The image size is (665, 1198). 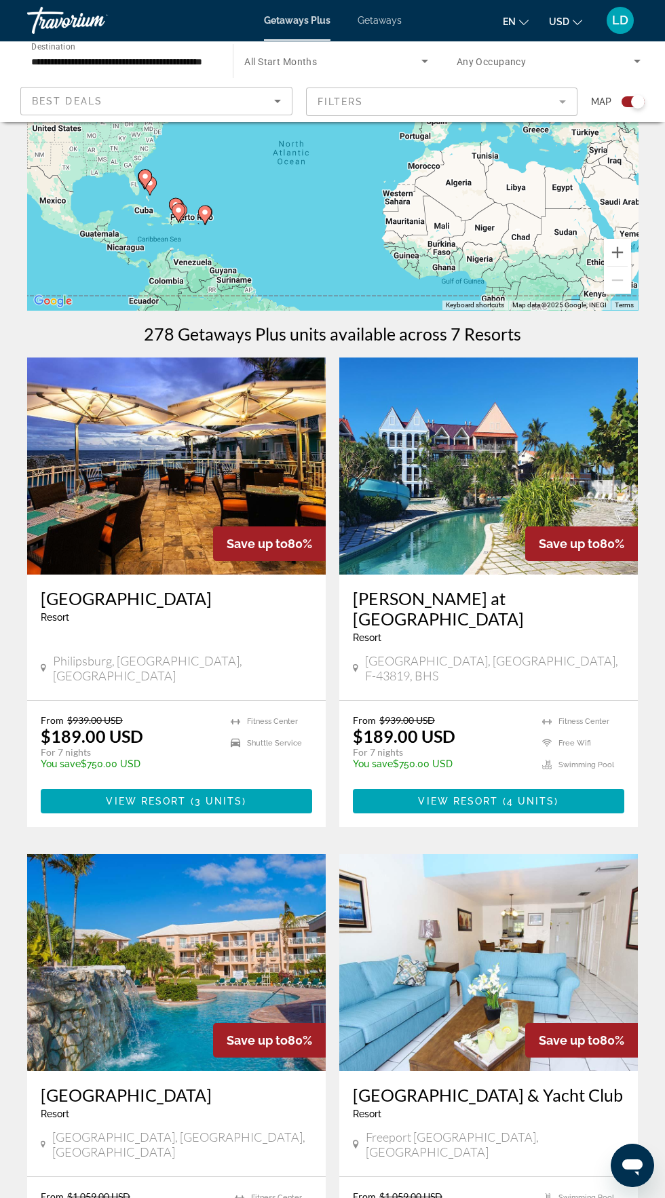 What do you see at coordinates (53, 301) in the screenshot?
I see `a: Open this area in Google Maps (opens a new window)` at bounding box center [53, 301].